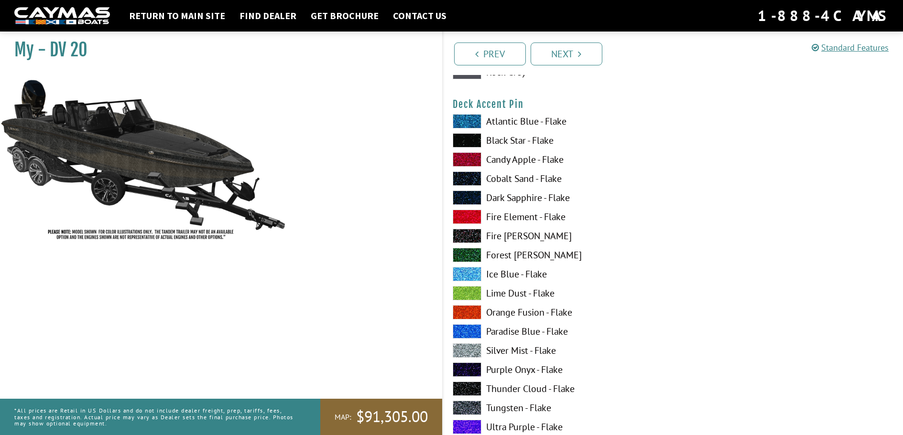 This screenshot has height=435, width=903. I want to click on h4: Deck Accent Pin, so click(673, 104).